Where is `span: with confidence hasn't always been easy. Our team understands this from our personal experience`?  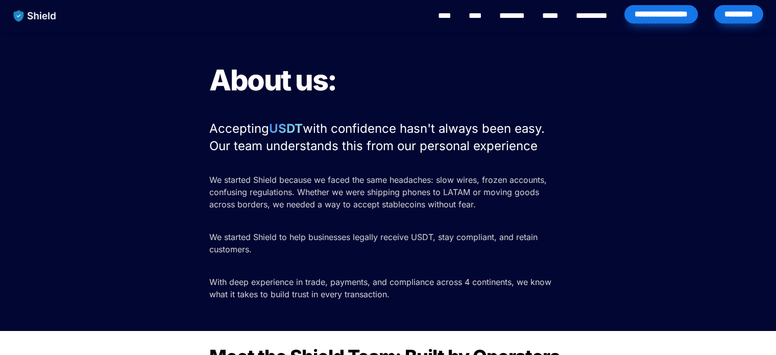 span: with confidence hasn't always been easy. Our team understands this from our personal experience is located at coordinates (379, 137).